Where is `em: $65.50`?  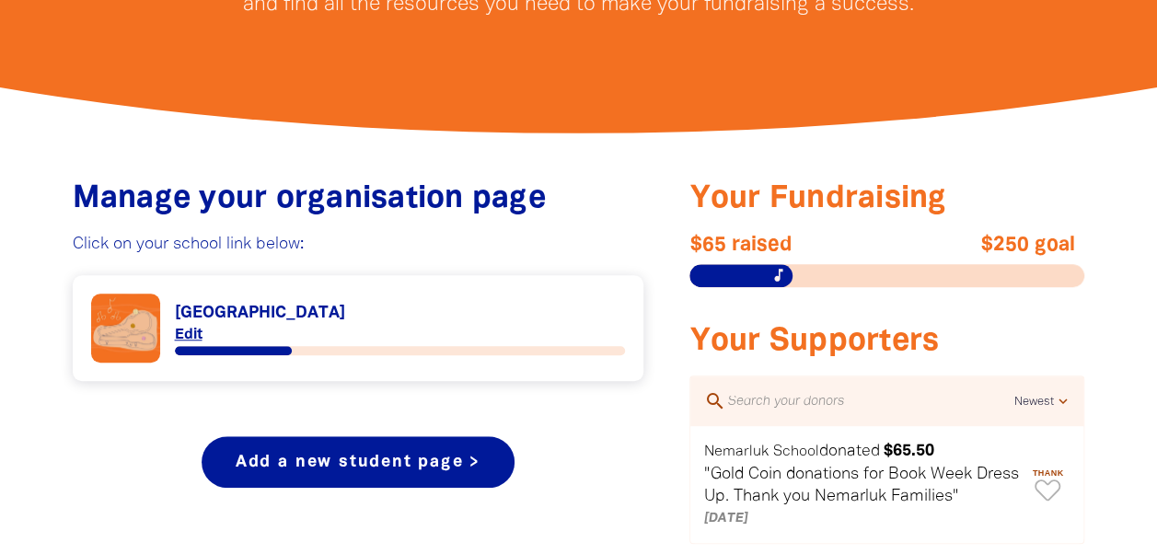 em: $65.50 is located at coordinates (908, 451).